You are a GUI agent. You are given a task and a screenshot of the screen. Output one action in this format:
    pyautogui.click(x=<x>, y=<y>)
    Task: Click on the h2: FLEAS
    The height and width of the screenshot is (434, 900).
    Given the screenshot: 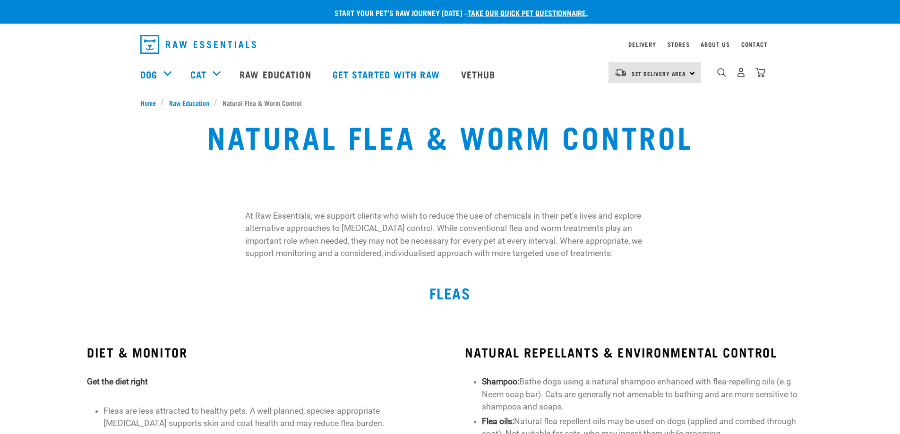 What is the action you would take?
    pyautogui.click(x=450, y=293)
    